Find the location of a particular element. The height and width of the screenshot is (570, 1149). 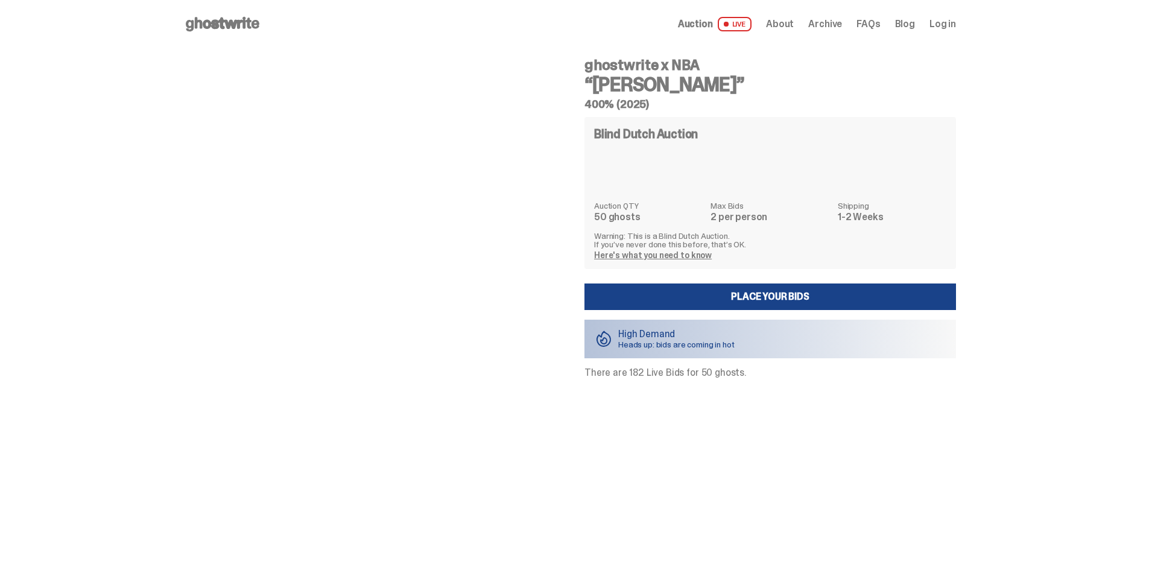

a: Archive is located at coordinates (825, 24).